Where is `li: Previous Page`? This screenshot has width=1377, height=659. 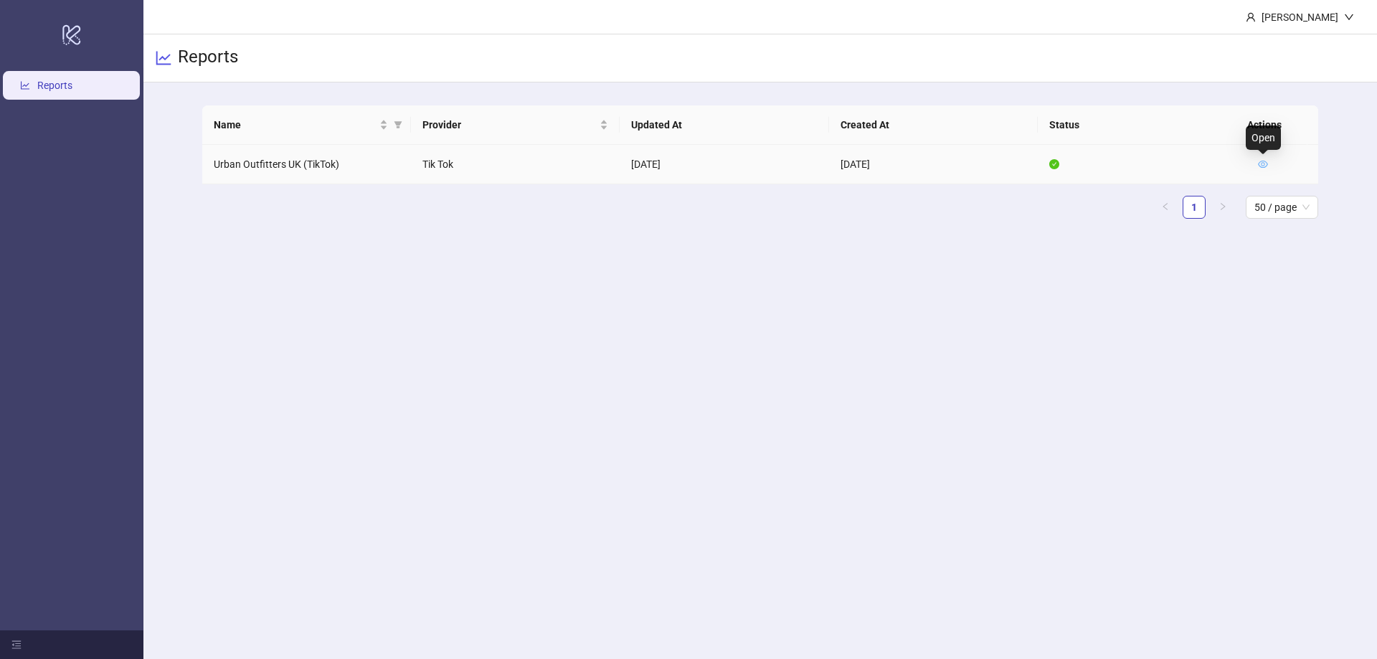
li: Previous Page is located at coordinates (1165, 207).